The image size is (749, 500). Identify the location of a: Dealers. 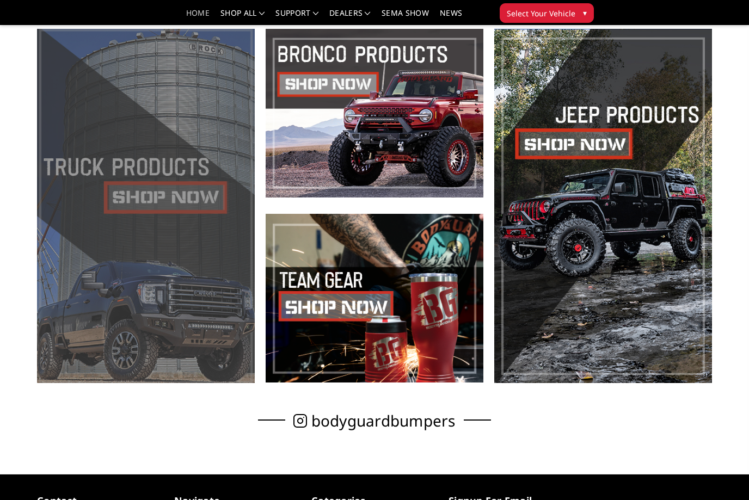
(350, 17).